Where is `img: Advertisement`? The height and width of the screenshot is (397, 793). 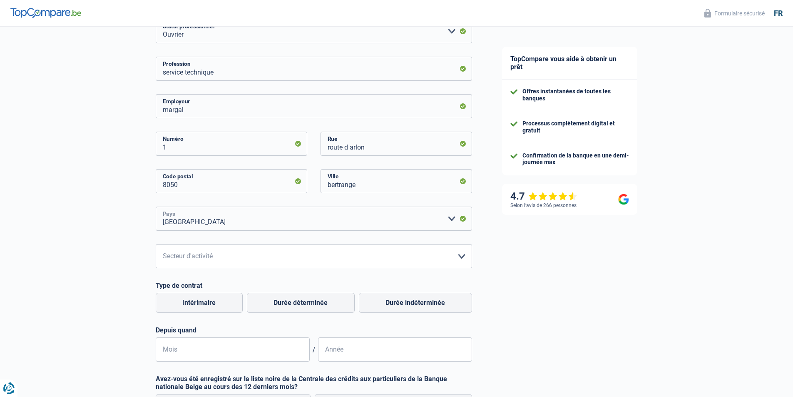
img: Advertisement is located at coordinates (2, 276).